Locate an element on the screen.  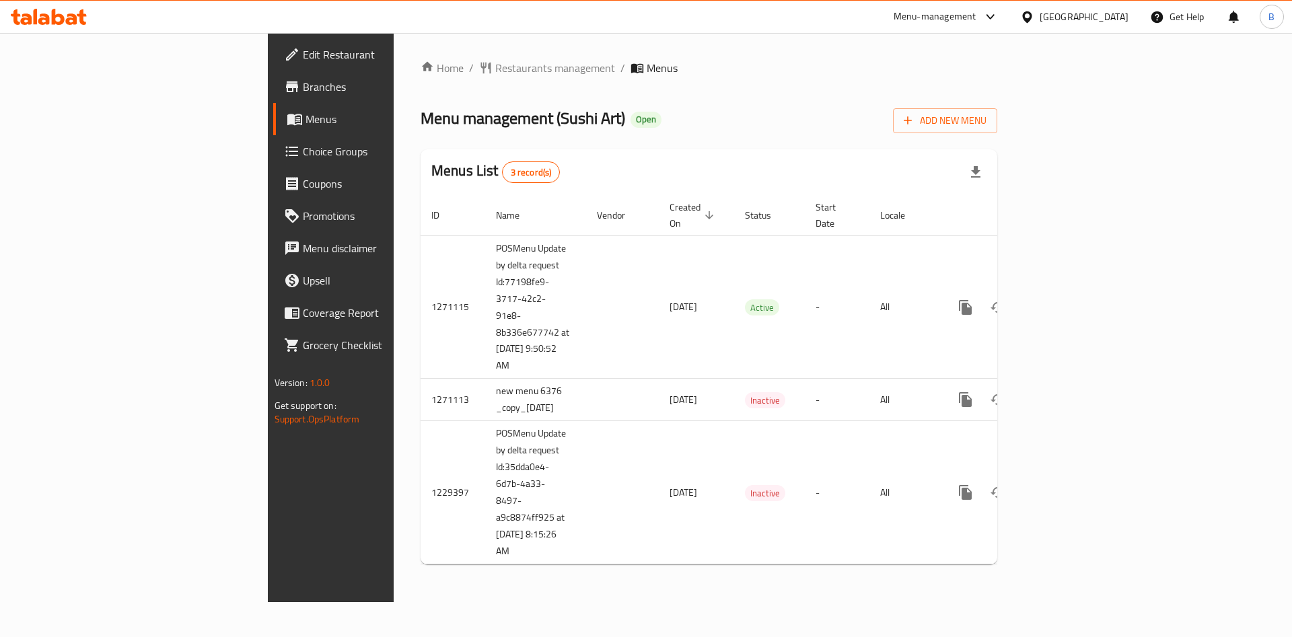
a: Promotions is located at coordinates (378, 216).